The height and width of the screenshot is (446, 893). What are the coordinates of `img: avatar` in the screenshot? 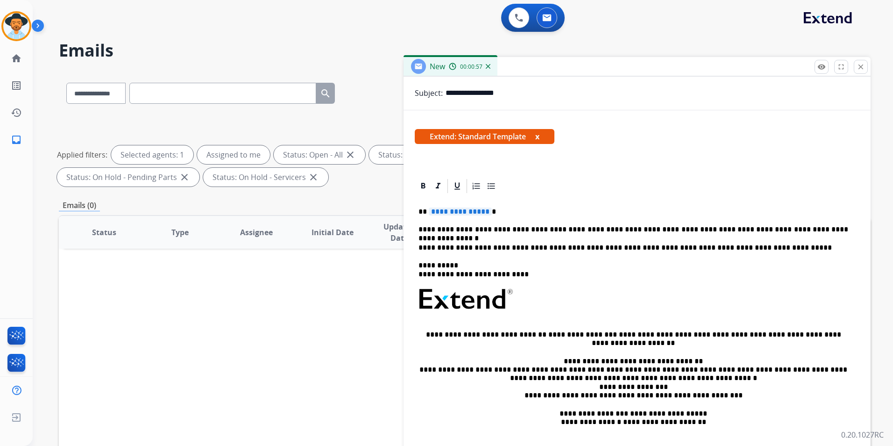 It's located at (16, 26).